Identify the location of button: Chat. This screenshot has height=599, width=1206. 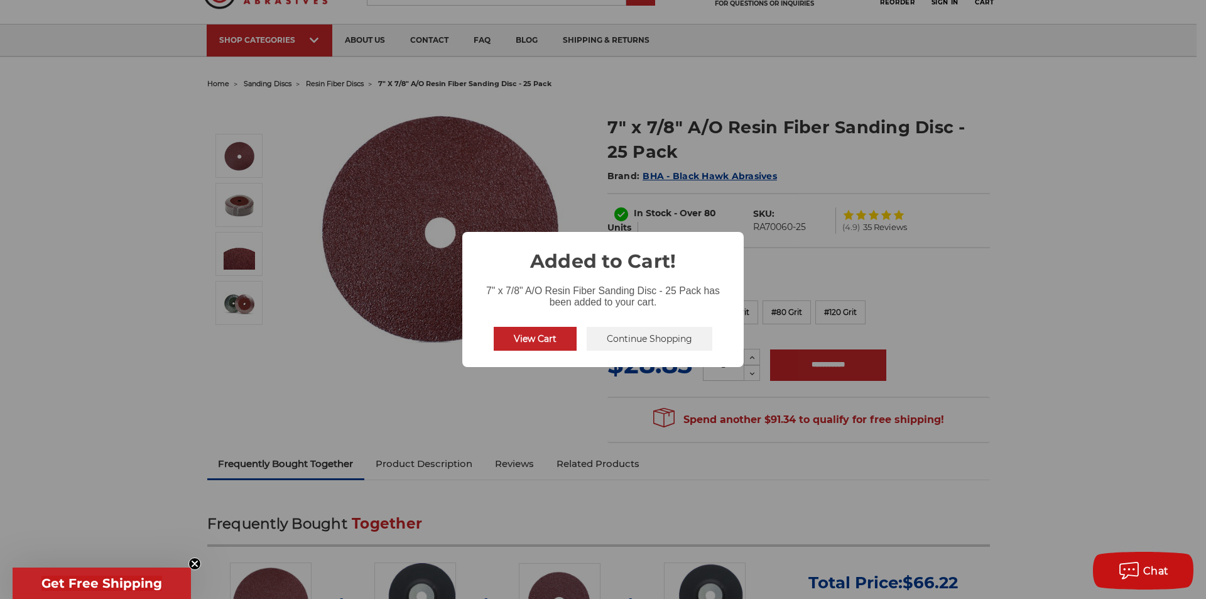
(1143, 570).